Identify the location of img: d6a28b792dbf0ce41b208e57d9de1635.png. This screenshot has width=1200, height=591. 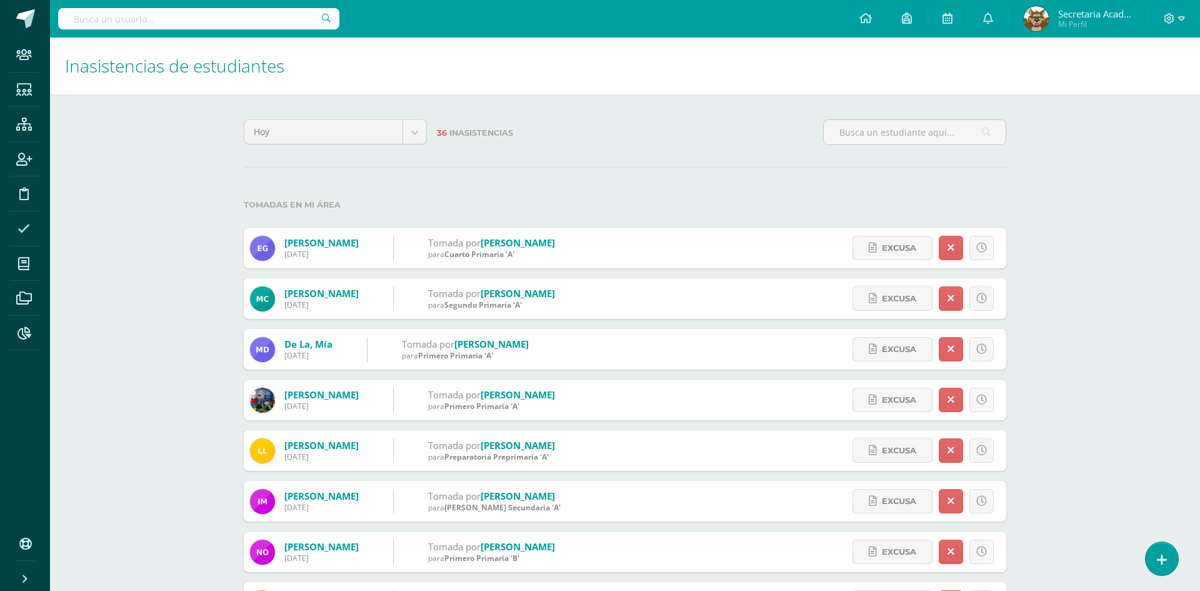
(1036, 19).